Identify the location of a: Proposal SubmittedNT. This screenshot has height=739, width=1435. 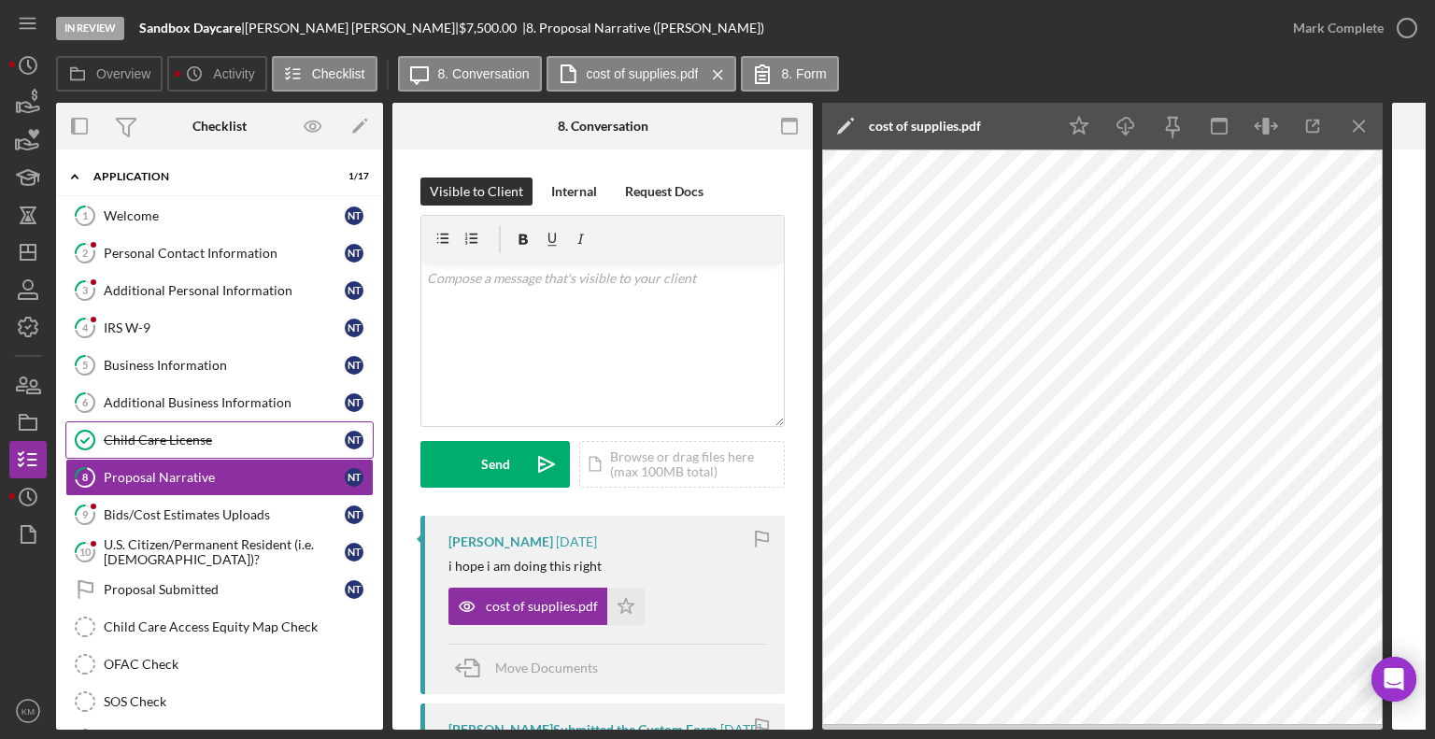
(219, 589).